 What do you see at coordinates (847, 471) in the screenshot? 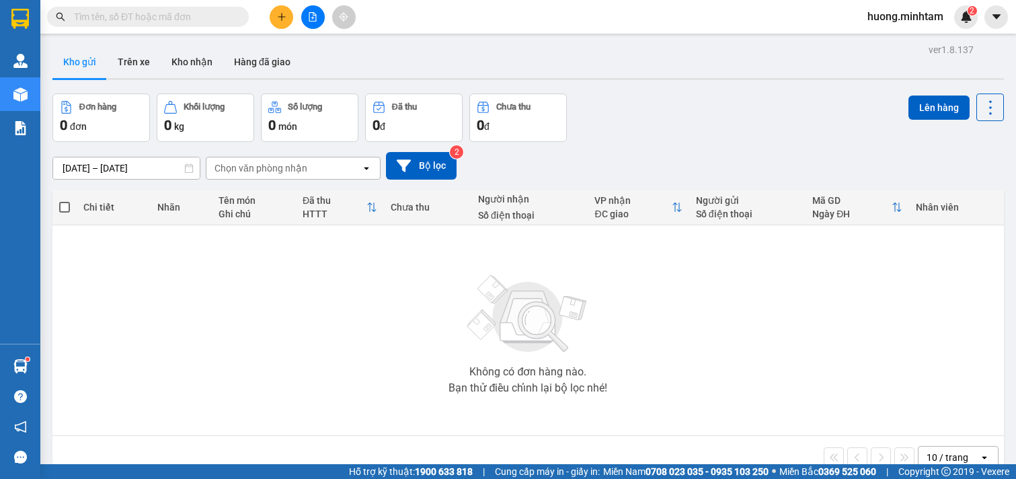
I see `strong: 0369 525 060` at bounding box center [847, 471].